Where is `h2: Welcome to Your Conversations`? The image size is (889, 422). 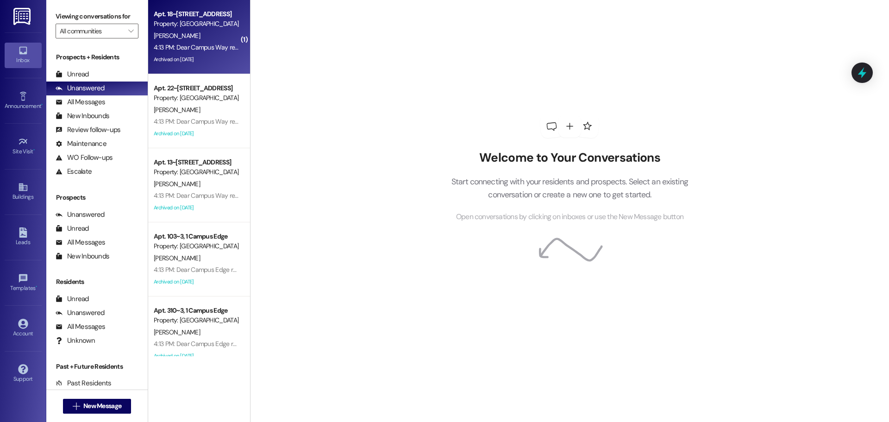
h2: Welcome to Your Conversations is located at coordinates (569, 158).